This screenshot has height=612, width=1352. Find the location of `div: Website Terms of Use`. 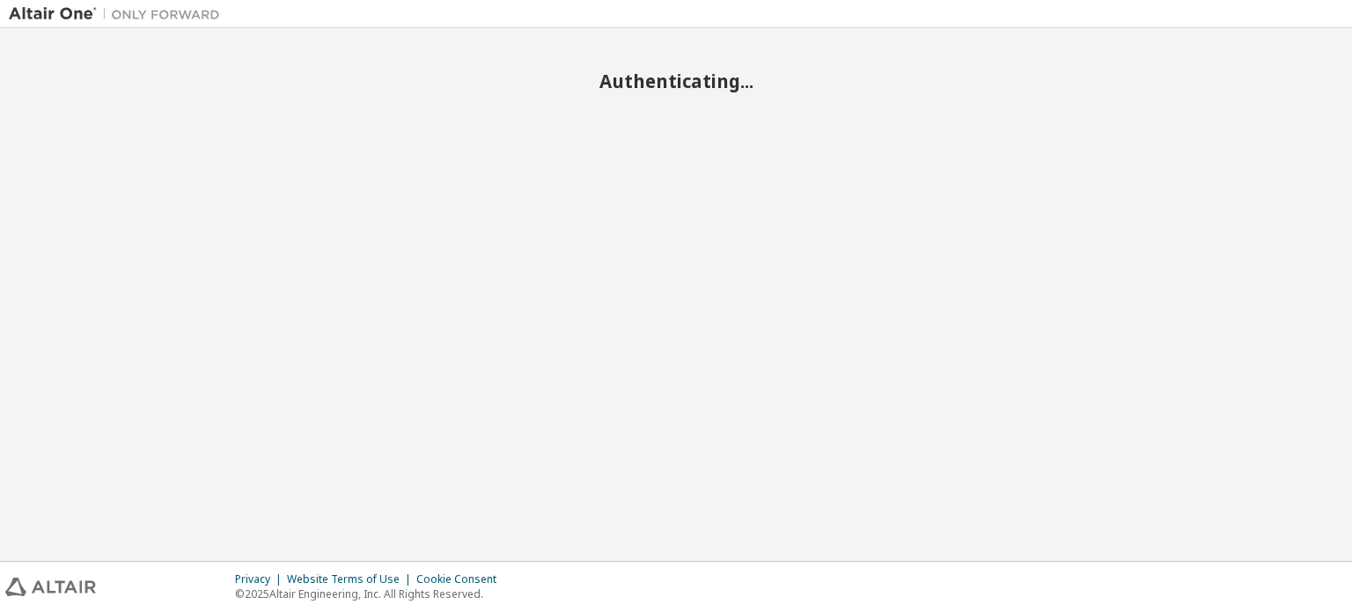

div: Website Terms of Use is located at coordinates (351, 579).